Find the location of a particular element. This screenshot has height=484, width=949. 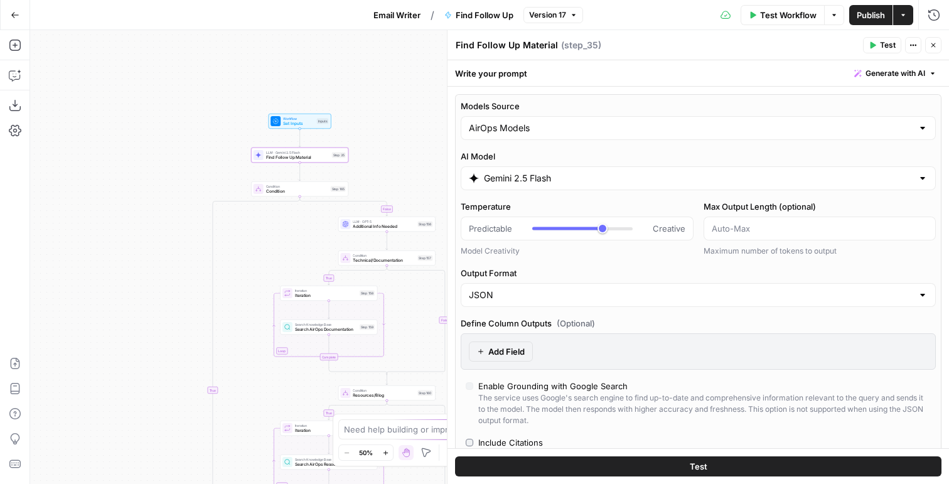

span: Additional Info Needed is located at coordinates (384, 227).